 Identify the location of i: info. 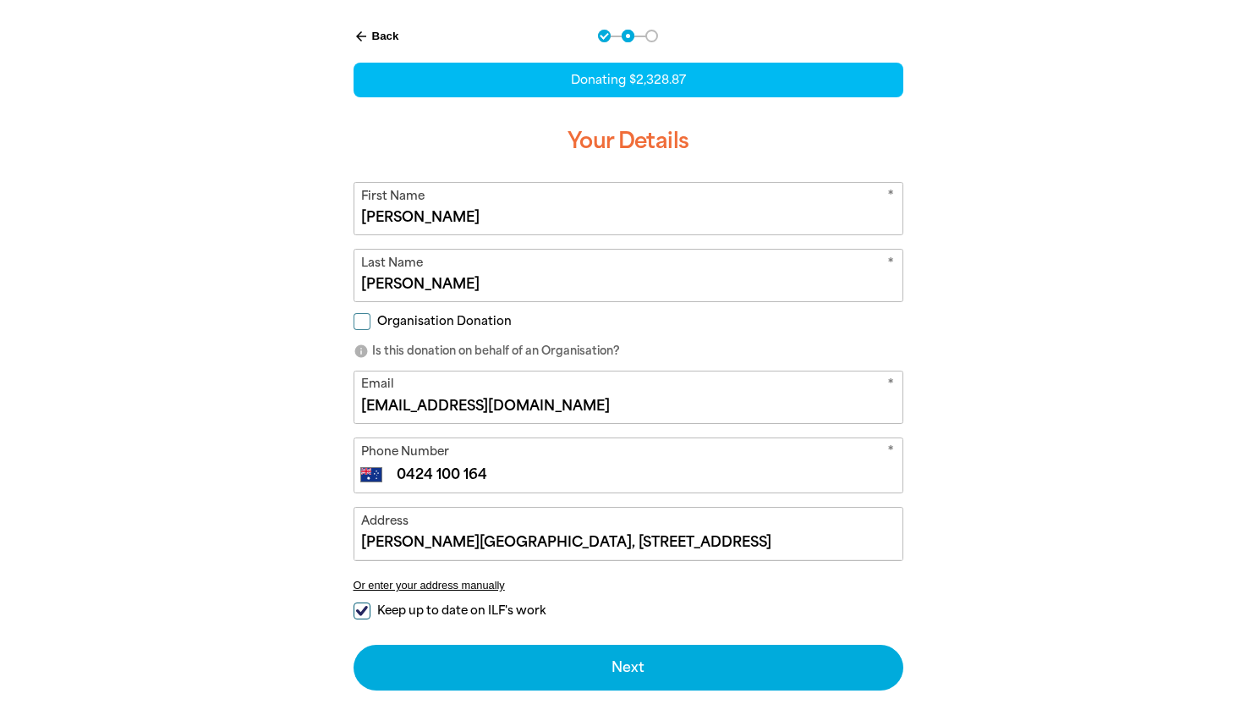
(361, 351).